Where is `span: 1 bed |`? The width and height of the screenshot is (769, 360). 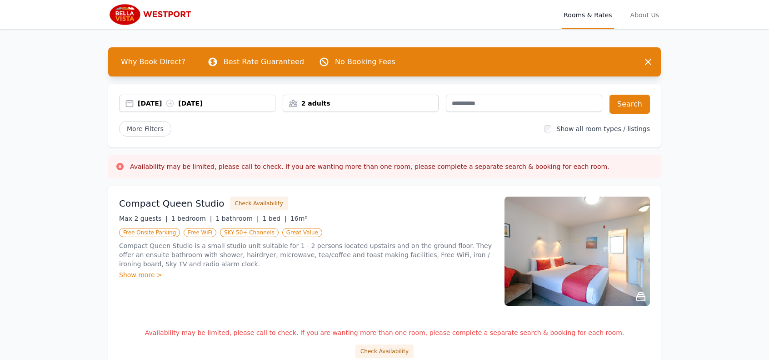
span: 1 bed | is located at coordinates (274, 218).